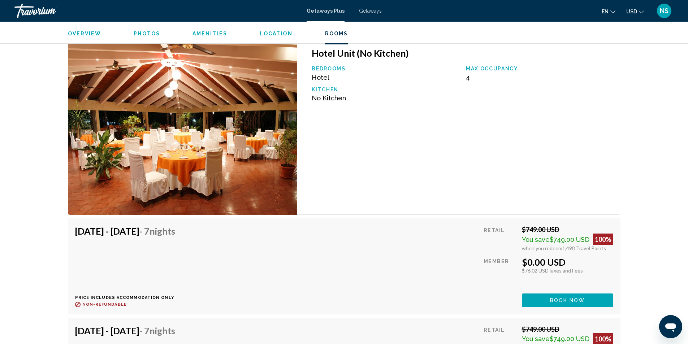 The height and width of the screenshot is (344, 688). I want to click on span: Getaways Plus, so click(326, 11).